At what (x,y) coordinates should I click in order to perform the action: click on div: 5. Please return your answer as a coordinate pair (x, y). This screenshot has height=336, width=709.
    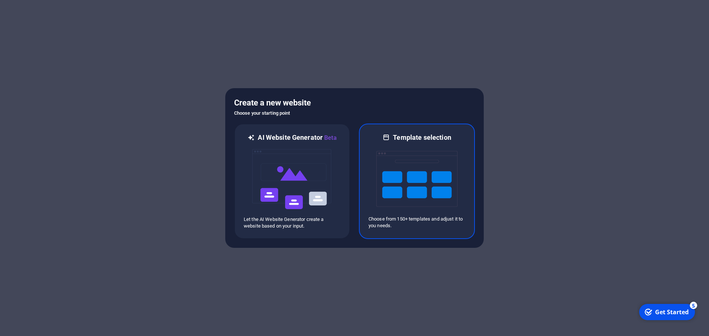
    Looking at the image, I should click on (56, 4).